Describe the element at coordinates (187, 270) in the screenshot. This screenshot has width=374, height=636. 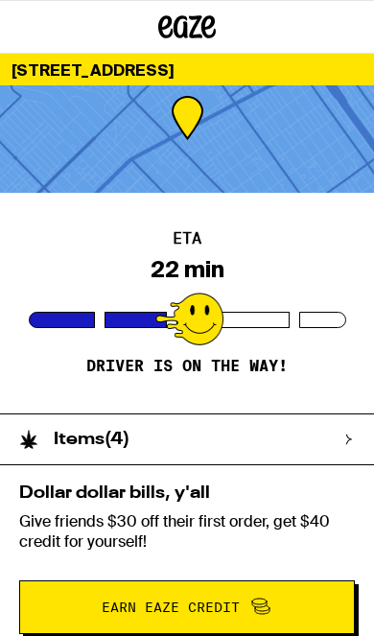
I see `div: 22 min` at that location.